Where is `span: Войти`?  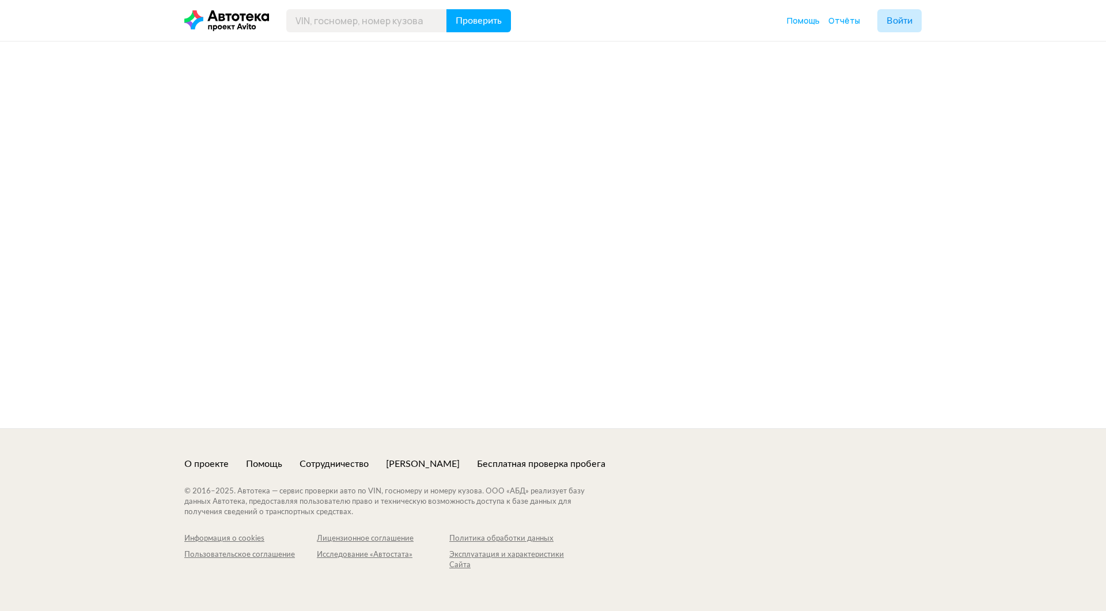 span: Войти is located at coordinates (899, 21).